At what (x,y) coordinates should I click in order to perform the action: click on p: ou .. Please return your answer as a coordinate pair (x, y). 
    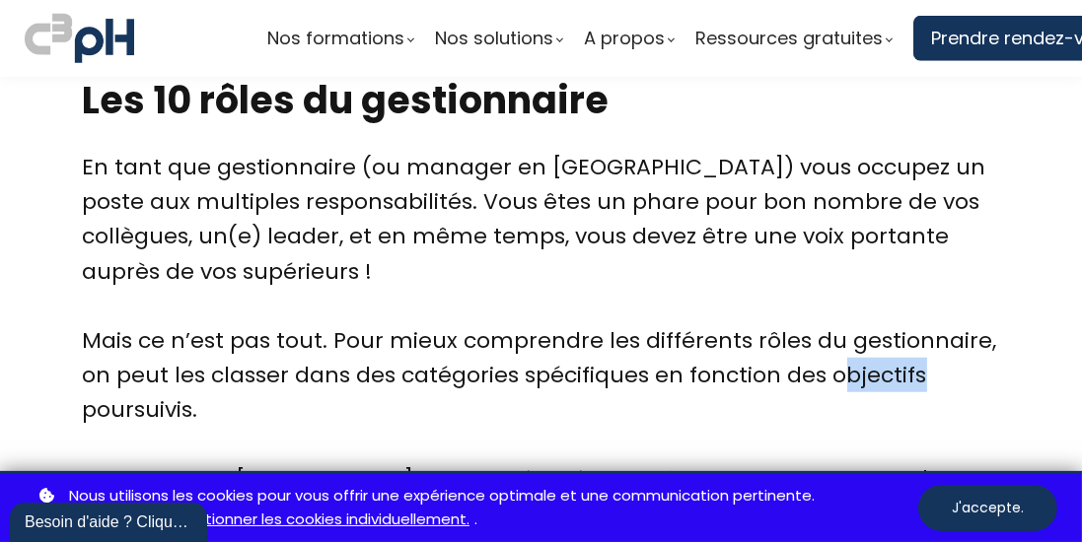
    Looking at the image, I should click on (476, 509).